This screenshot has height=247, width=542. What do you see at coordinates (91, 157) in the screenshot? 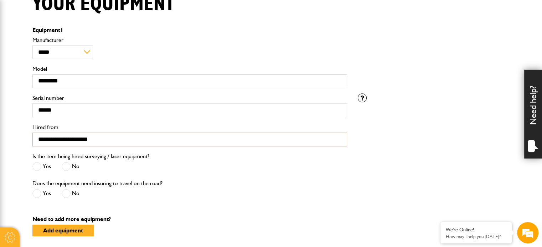
I see `label: Is the item being hired surveying / laser equipment?` at bounding box center [91, 157].